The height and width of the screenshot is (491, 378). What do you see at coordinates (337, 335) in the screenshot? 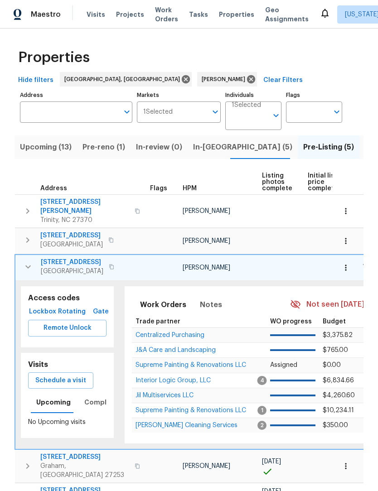
I see `span: $3,375.82` at bounding box center [337, 335].